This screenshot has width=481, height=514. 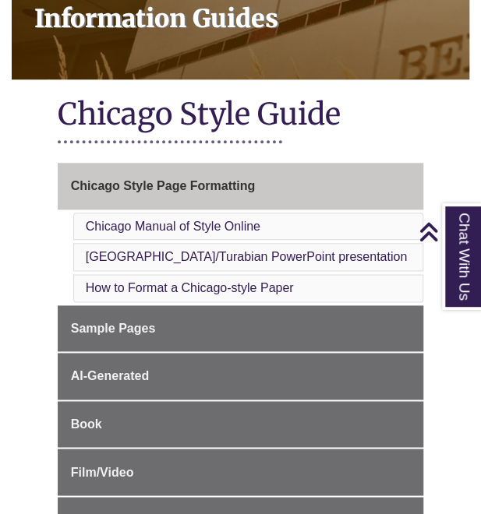 What do you see at coordinates (163, 185) in the screenshot?
I see `span: Chicago Style Page Formatting` at bounding box center [163, 185].